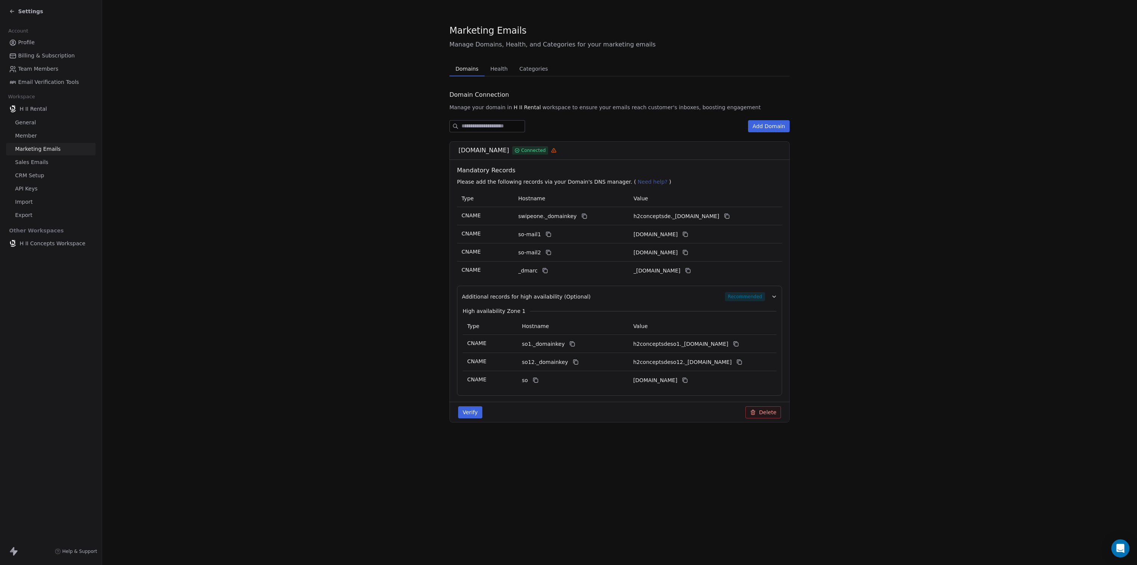  I want to click on span: Email Verification Tools, so click(48, 82).